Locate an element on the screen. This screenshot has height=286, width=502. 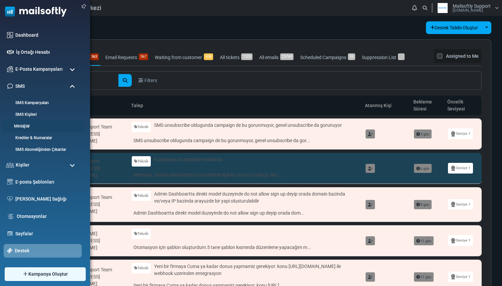
span: 3 gün is located at coordinates (423, 134).